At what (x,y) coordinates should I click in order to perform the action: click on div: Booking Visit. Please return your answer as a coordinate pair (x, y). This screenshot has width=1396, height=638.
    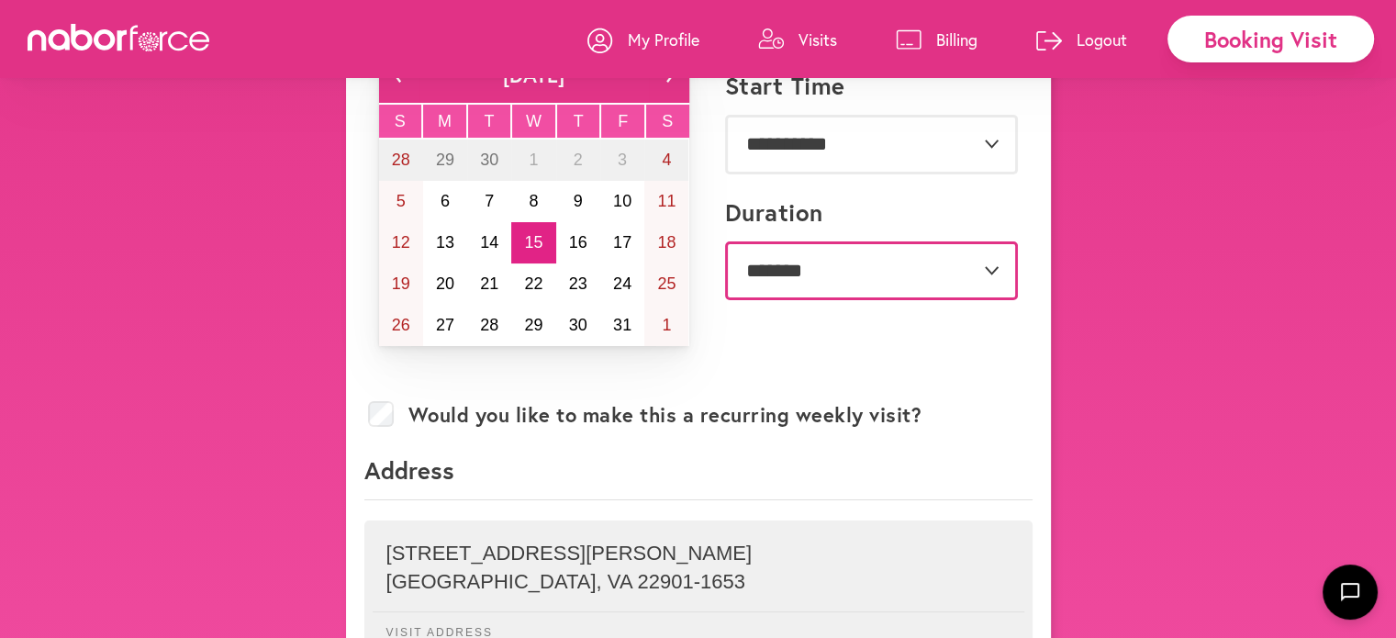
    Looking at the image, I should click on (1270, 39).